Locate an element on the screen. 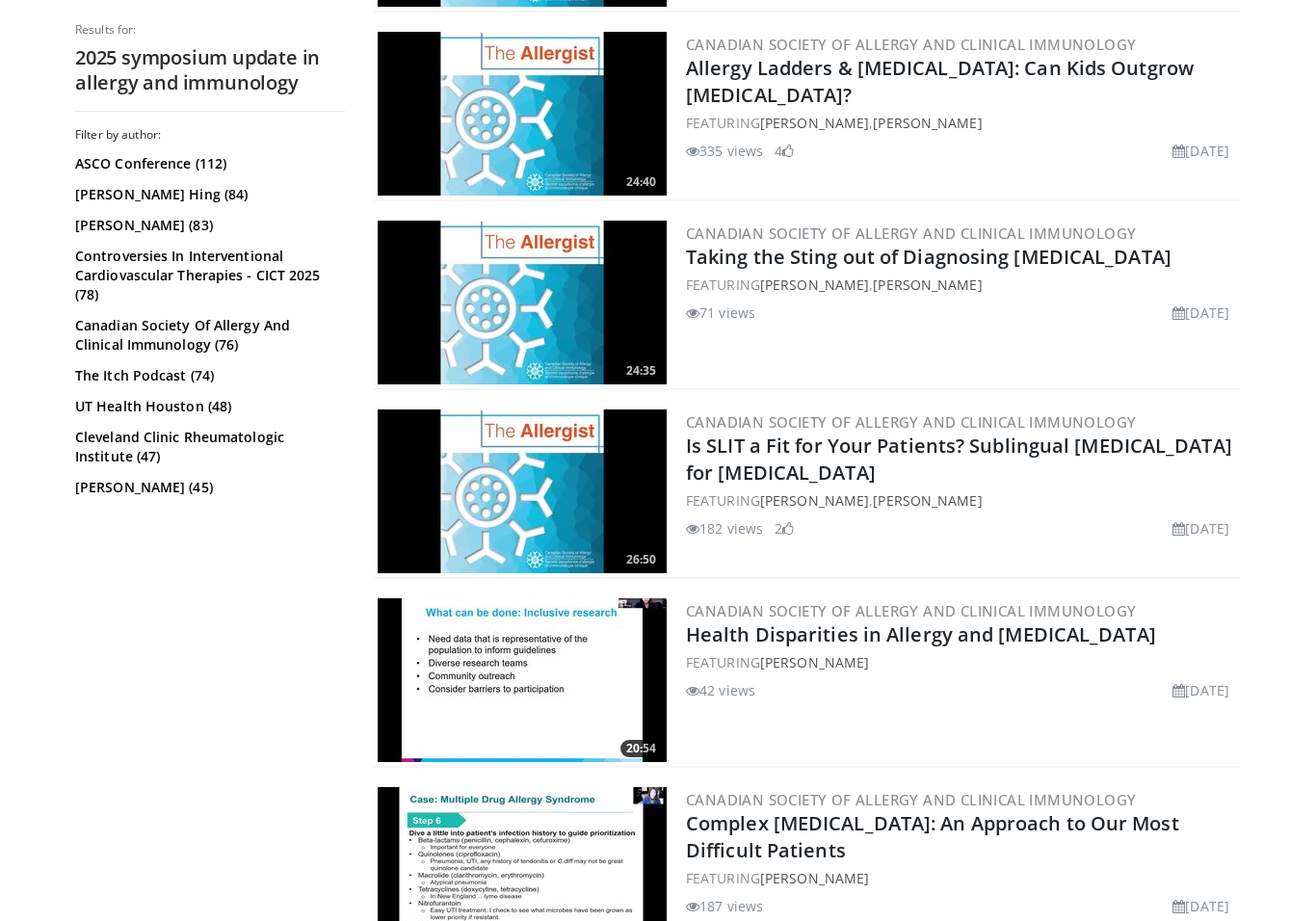 Image resolution: width=1316 pixels, height=921 pixels. p: Results for: is located at coordinates (210, 29).